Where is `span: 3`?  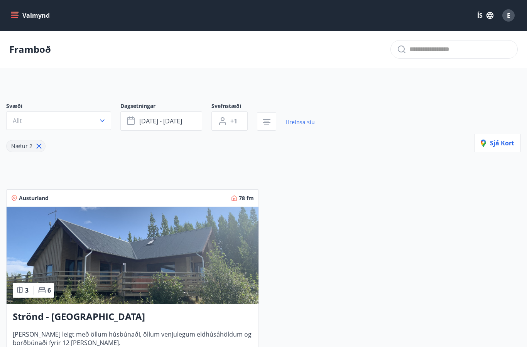
span: 3 is located at coordinates (27, 291).